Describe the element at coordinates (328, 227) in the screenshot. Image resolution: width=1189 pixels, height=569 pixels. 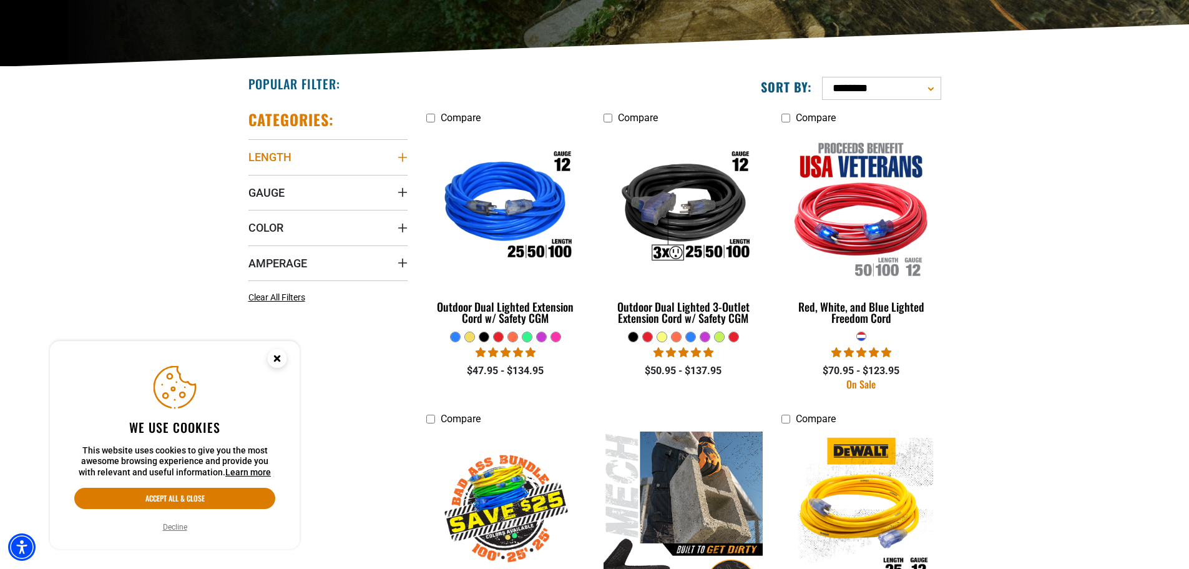
I see `summary: Color` at that location.